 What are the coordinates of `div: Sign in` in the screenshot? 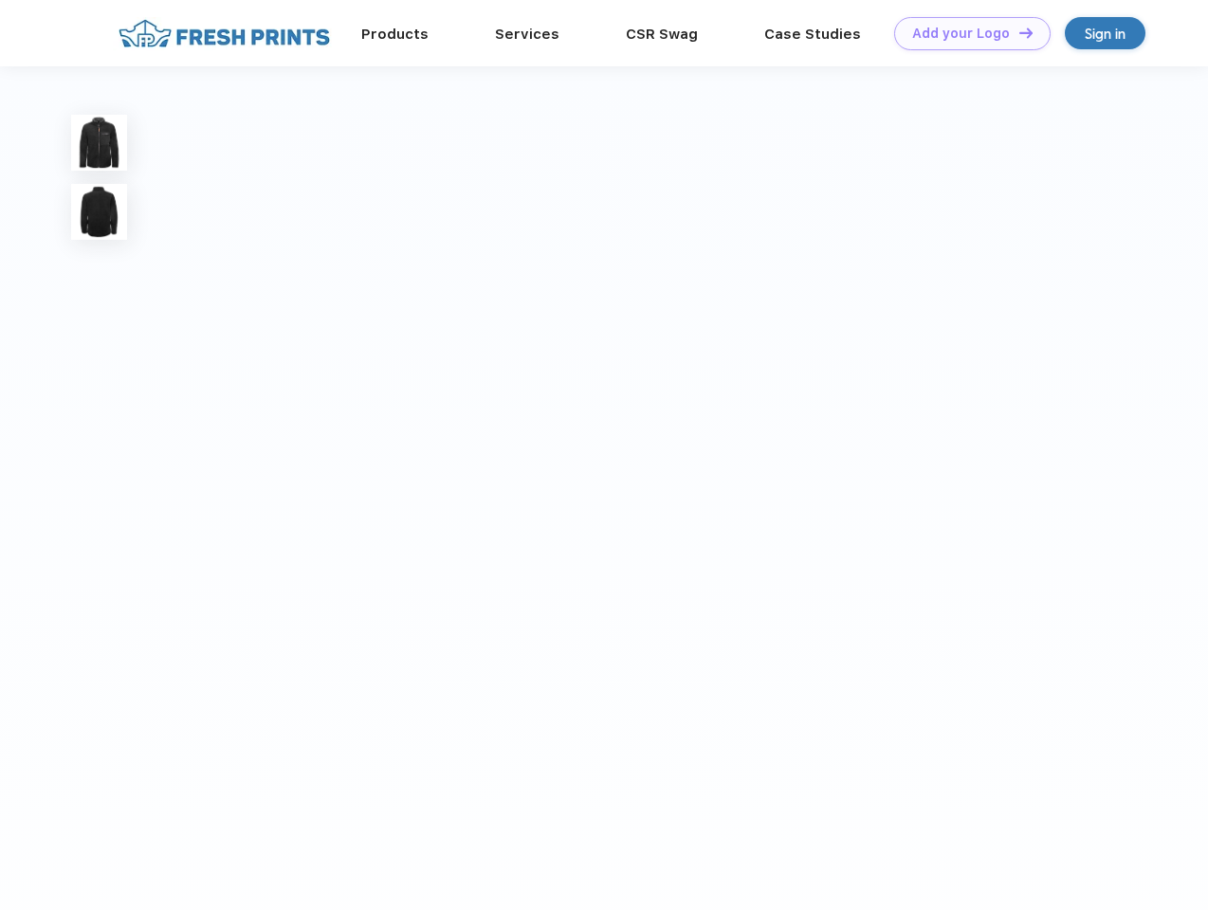 It's located at (1105, 33).